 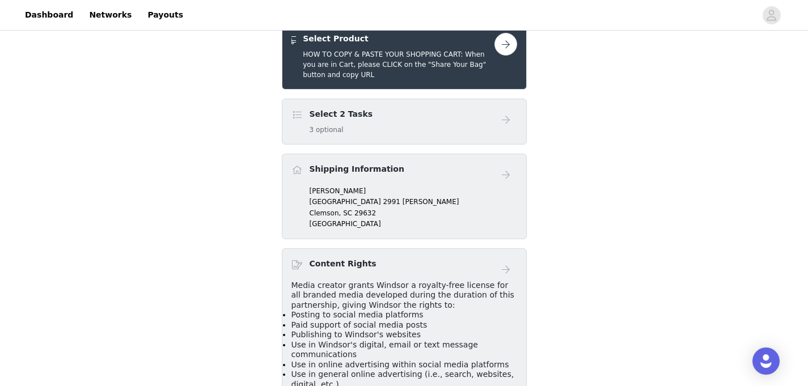 I want to click on span: SC, so click(x=348, y=213).